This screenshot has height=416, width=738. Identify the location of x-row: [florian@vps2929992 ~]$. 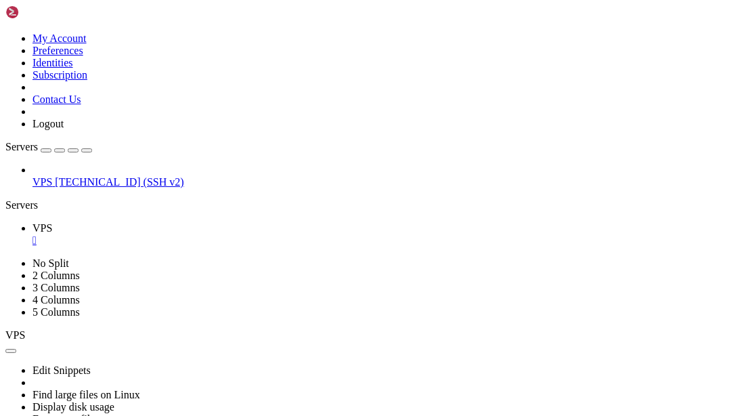
(284, 24).